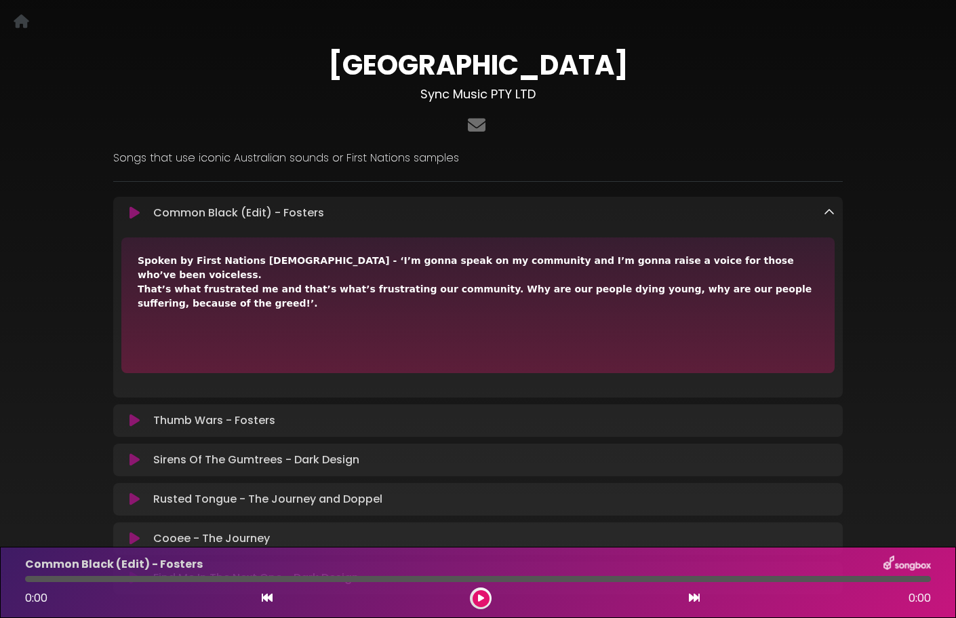  Describe the element at coordinates (212, 539) in the screenshot. I see `p: Cooee - The Journey` at that location.